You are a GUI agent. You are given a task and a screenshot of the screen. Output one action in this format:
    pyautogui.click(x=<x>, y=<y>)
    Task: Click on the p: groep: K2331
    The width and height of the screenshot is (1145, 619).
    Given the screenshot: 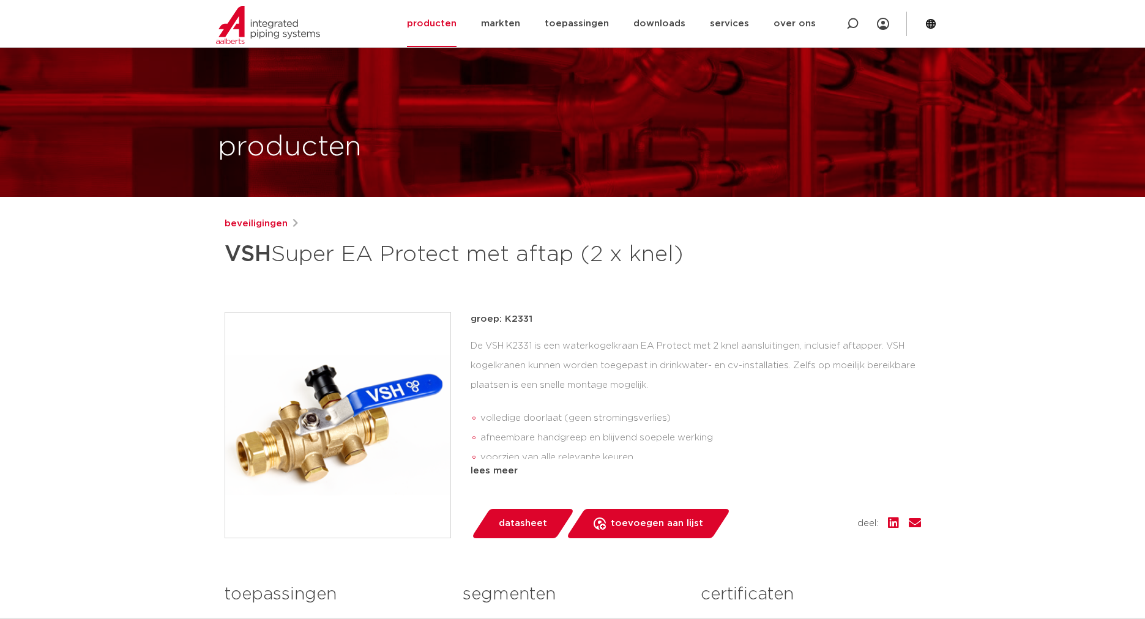 What is the action you would take?
    pyautogui.click(x=696, y=319)
    